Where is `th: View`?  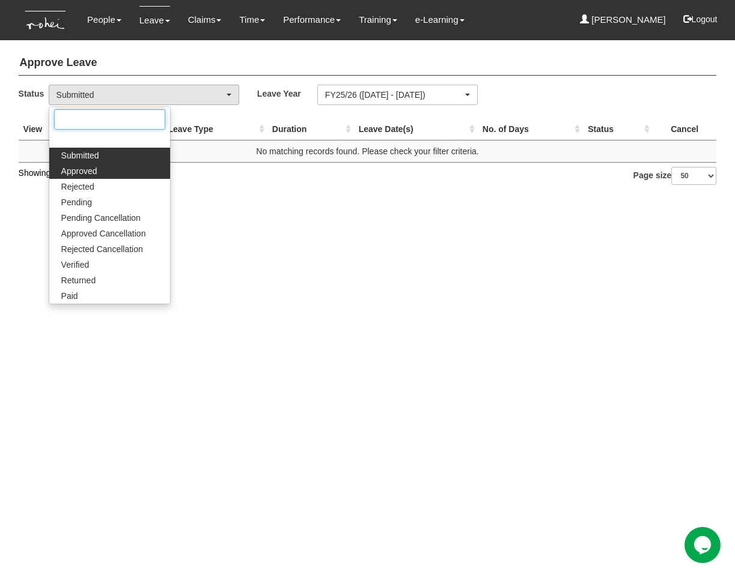
th: View is located at coordinates (44, 129).